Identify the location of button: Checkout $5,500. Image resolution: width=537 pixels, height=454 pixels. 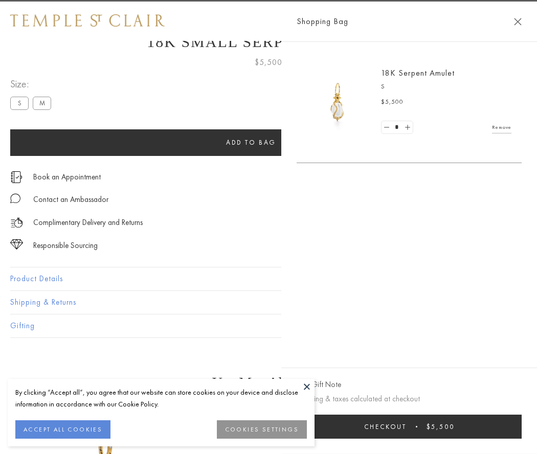
(409, 427).